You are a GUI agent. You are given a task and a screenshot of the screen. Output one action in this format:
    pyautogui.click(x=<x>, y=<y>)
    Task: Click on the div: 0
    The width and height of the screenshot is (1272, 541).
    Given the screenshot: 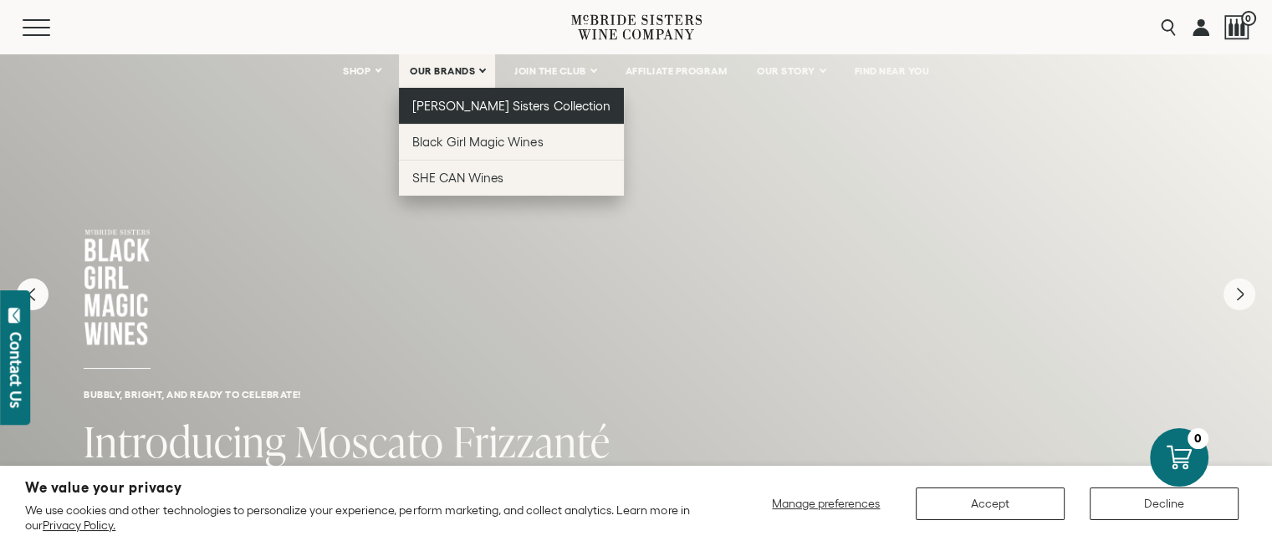 What is the action you would take?
    pyautogui.click(x=1197, y=438)
    